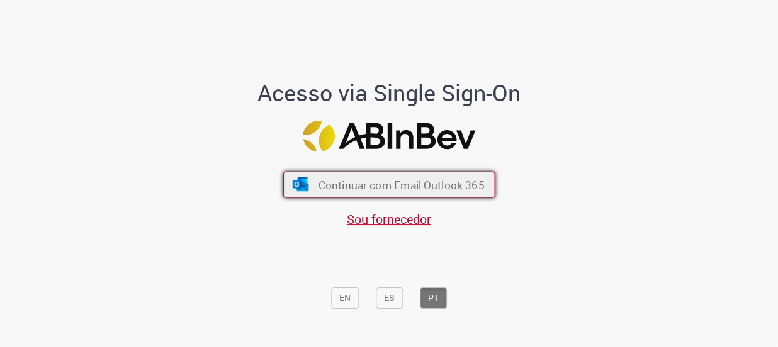  What do you see at coordinates (389, 298) in the screenshot?
I see `button: ES` at bounding box center [389, 298].